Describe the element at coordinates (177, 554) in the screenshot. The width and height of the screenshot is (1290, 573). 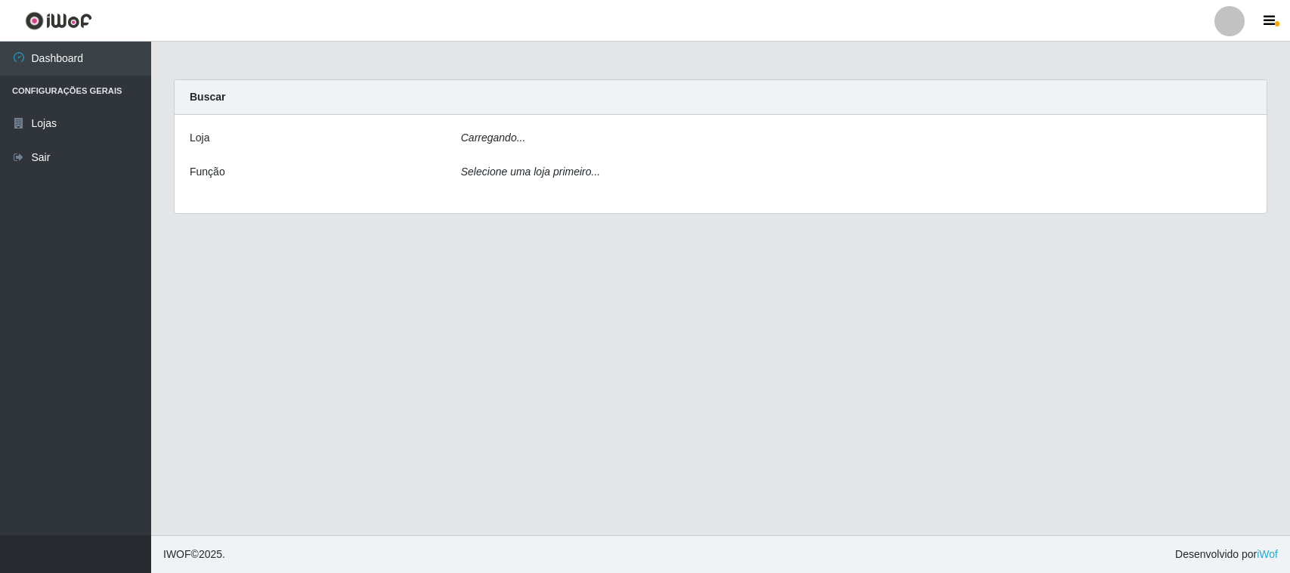
I see `span: IWOF` at that location.